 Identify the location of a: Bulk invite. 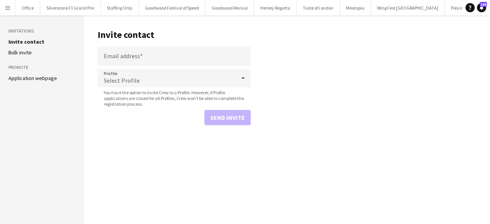
(20, 52).